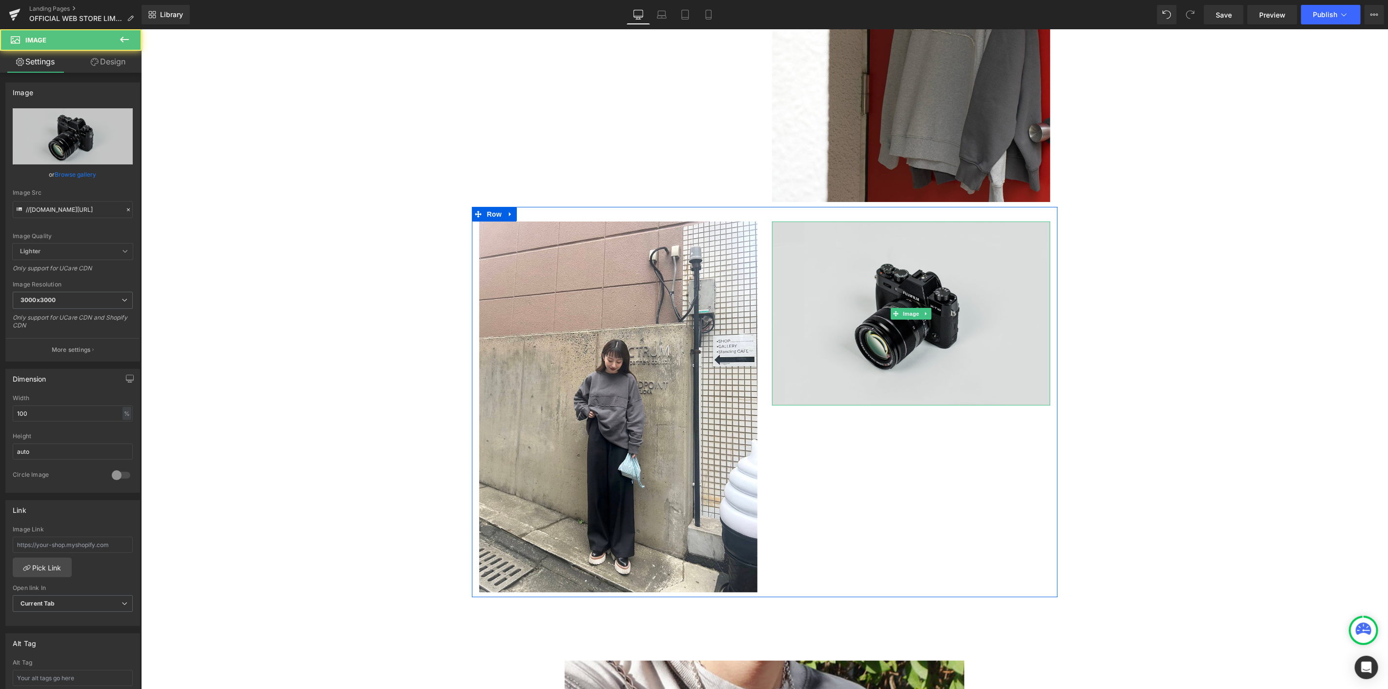  I want to click on span: Save, so click(1223, 15).